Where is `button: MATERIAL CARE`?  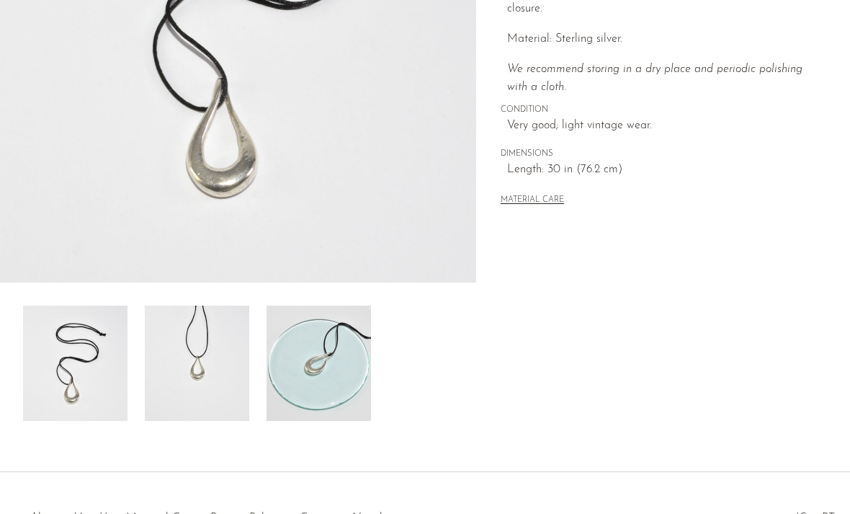
button: MATERIAL CARE is located at coordinates (533, 200).